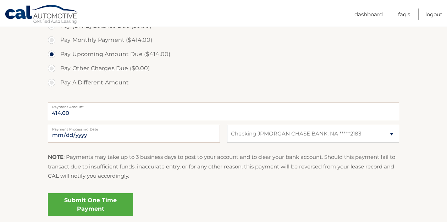  What do you see at coordinates (224, 111) in the screenshot?
I see `input: Payment Amount` at bounding box center [224, 111].